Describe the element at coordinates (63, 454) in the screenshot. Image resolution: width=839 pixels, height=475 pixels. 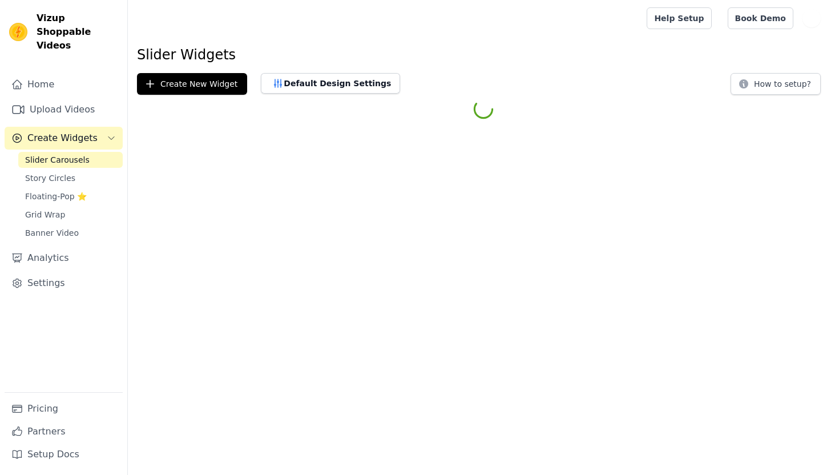
I see `a: Setup Docs` at that location.